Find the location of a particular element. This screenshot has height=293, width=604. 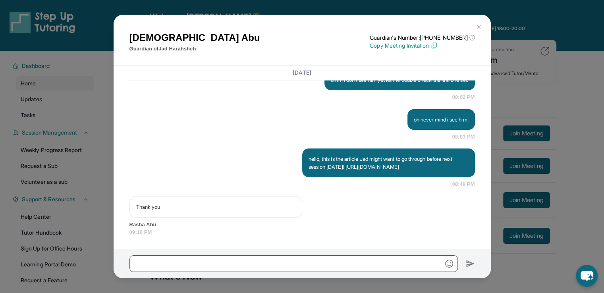

img: Close Icon is located at coordinates (479, 27).